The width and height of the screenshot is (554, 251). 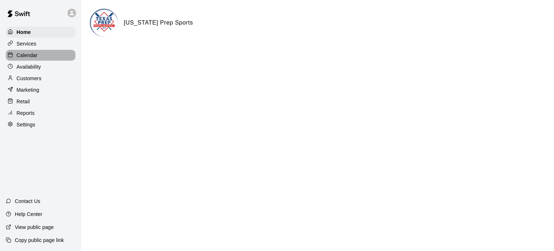 I want to click on a: Calendar, so click(x=40, y=55).